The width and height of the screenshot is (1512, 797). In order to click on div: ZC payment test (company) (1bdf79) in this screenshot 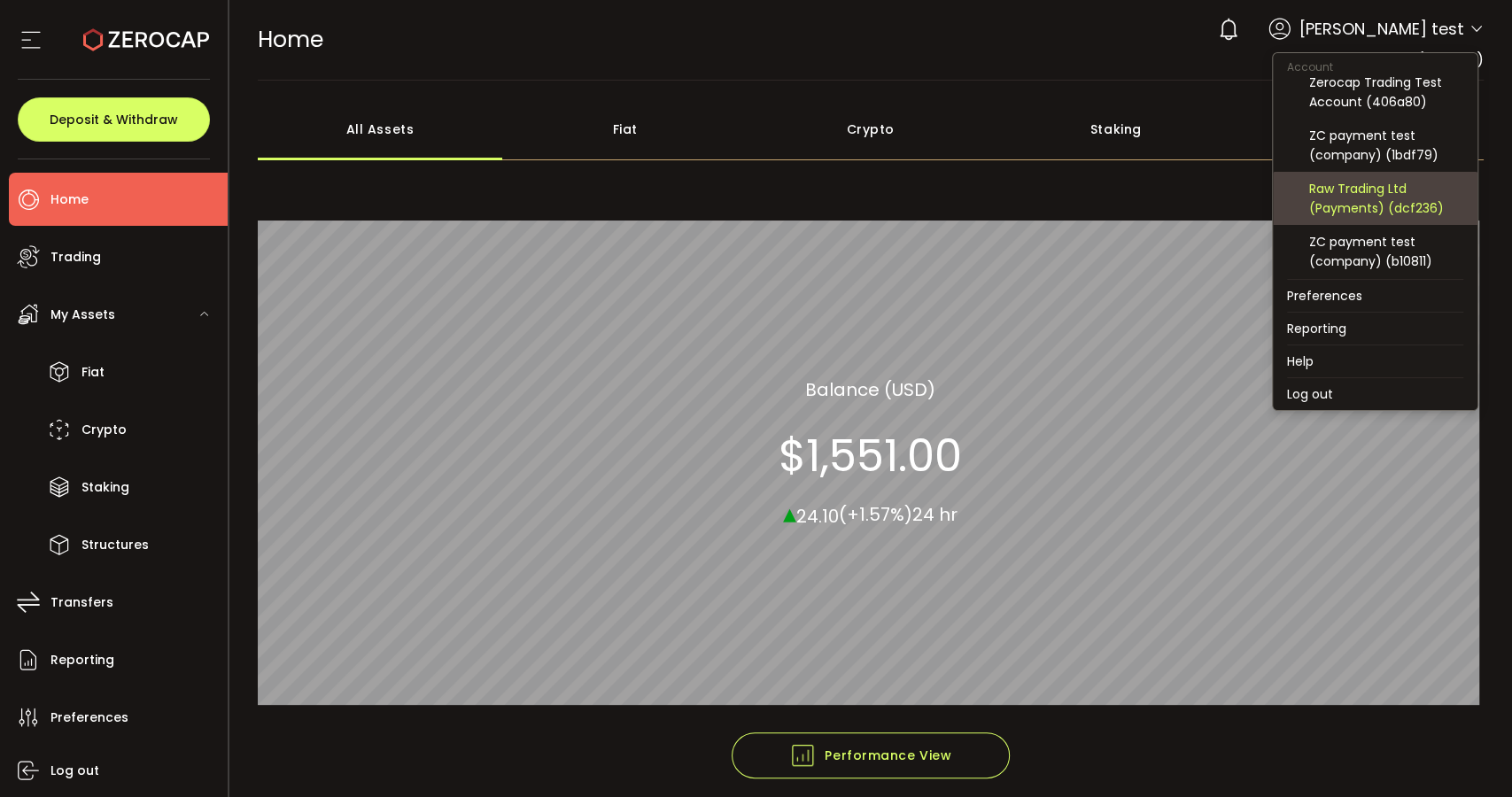, I will do `click(1386, 145)`.